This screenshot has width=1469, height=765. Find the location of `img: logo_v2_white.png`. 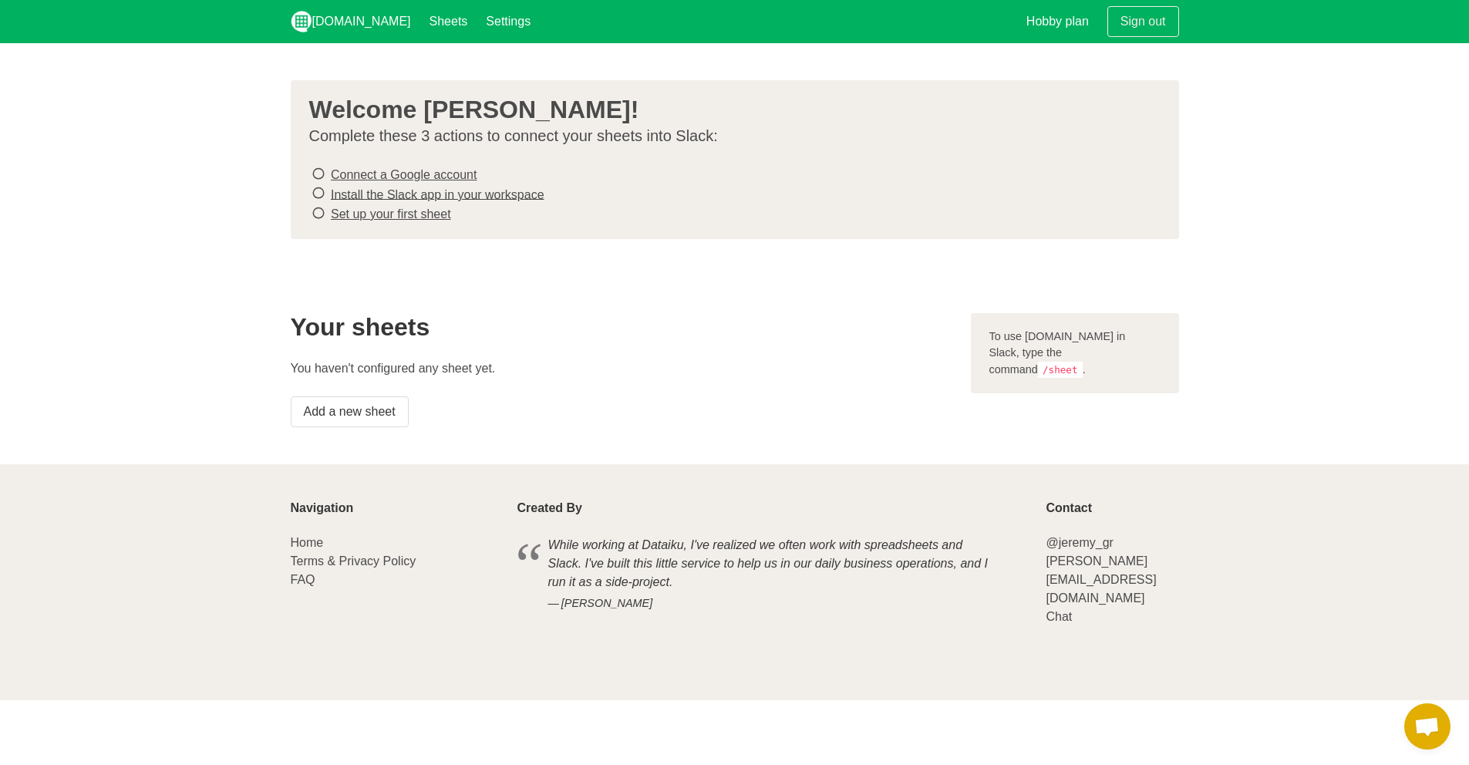

img: logo_v2_white.png is located at coordinates (302, 22).